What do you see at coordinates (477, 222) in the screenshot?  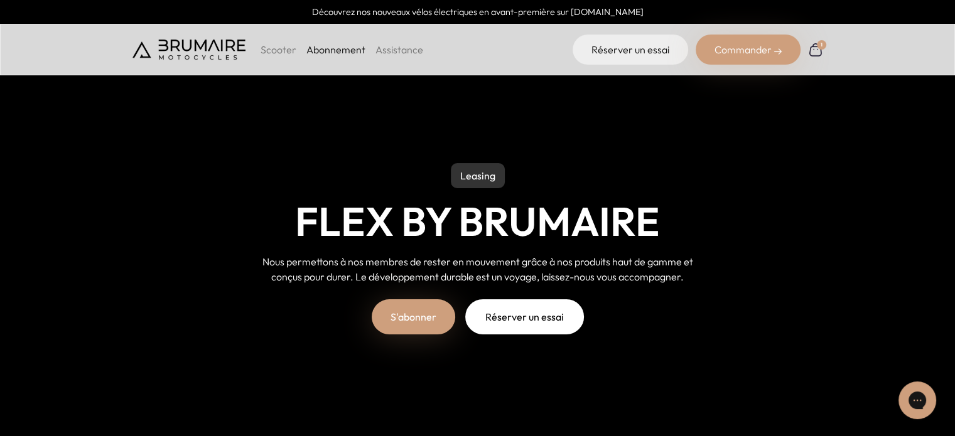 I see `h1: Flex by Brumaire` at bounding box center [477, 222].